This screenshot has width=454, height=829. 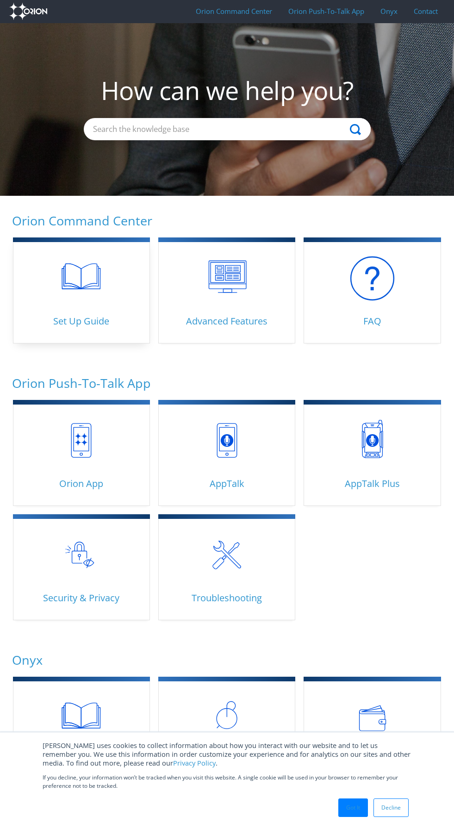 What do you see at coordinates (391, 807) in the screenshot?
I see `a: Decline` at bounding box center [391, 807].